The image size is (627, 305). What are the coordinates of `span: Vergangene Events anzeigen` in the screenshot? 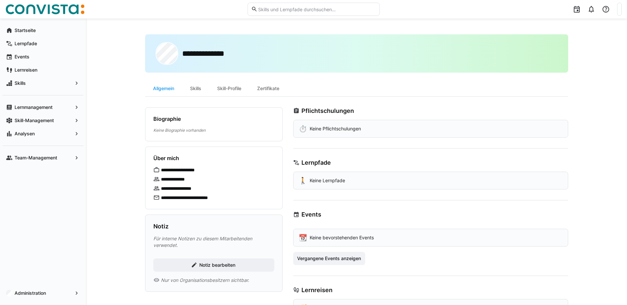 It's located at (329, 259).